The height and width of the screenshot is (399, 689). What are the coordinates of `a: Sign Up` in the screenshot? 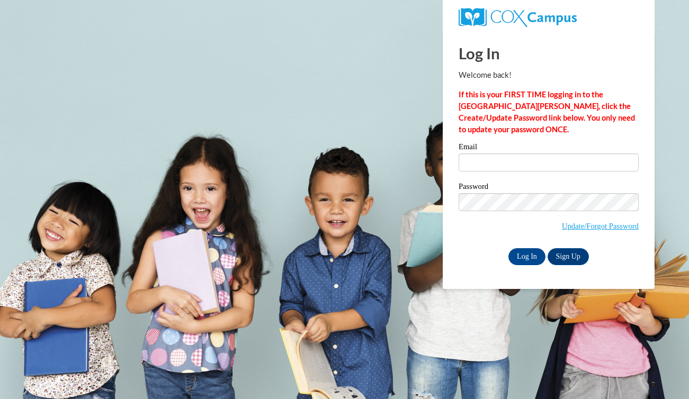 It's located at (568, 257).